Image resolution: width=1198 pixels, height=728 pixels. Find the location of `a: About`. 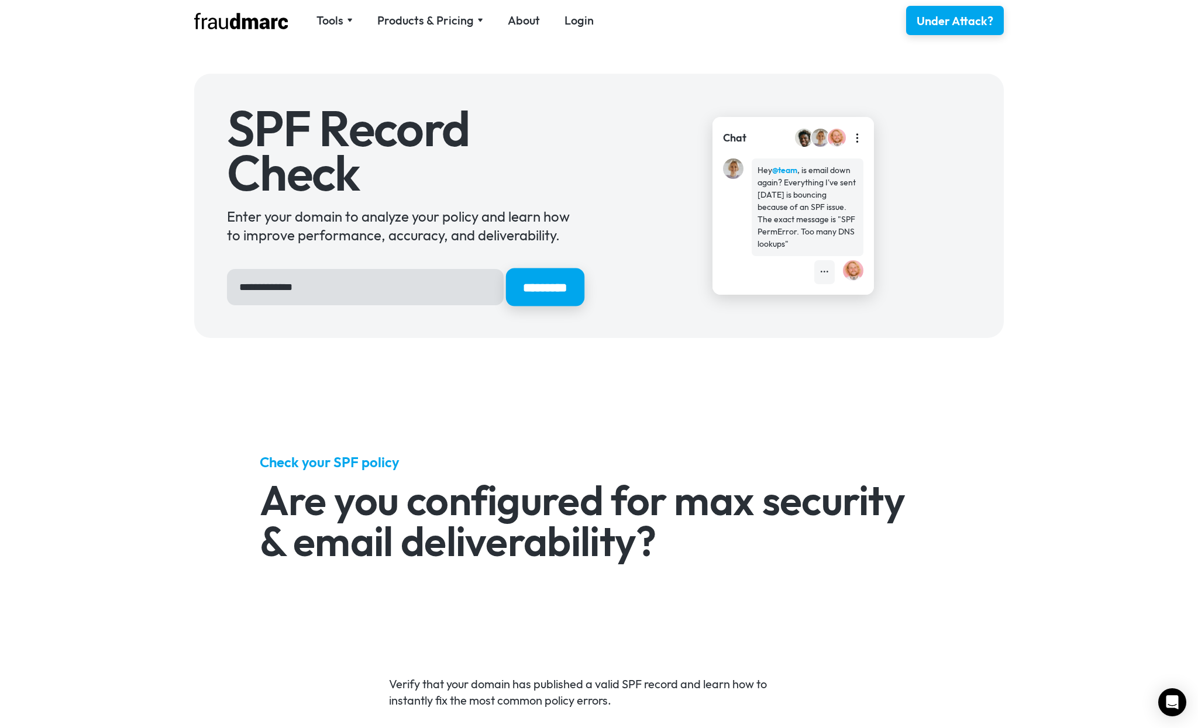

a: About is located at coordinates (523, 20).